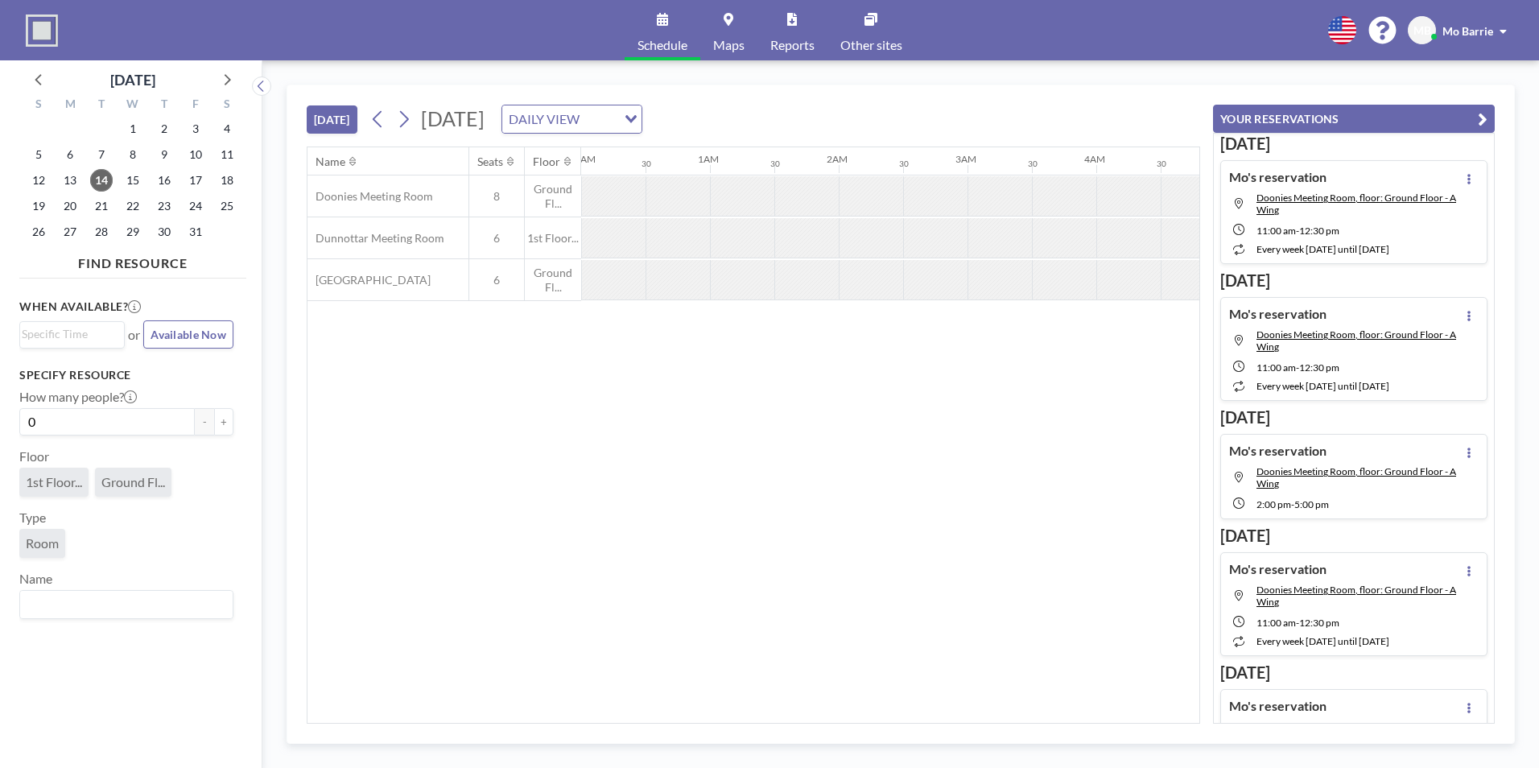 This screenshot has height=768, width=1539. I want to click on div: S, so click(226, 105).